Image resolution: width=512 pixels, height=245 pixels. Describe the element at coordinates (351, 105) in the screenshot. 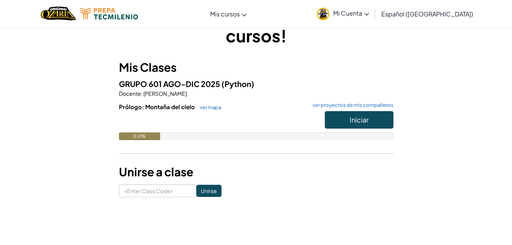

I see `a: ver proyectos de mis compañeros` at that location.